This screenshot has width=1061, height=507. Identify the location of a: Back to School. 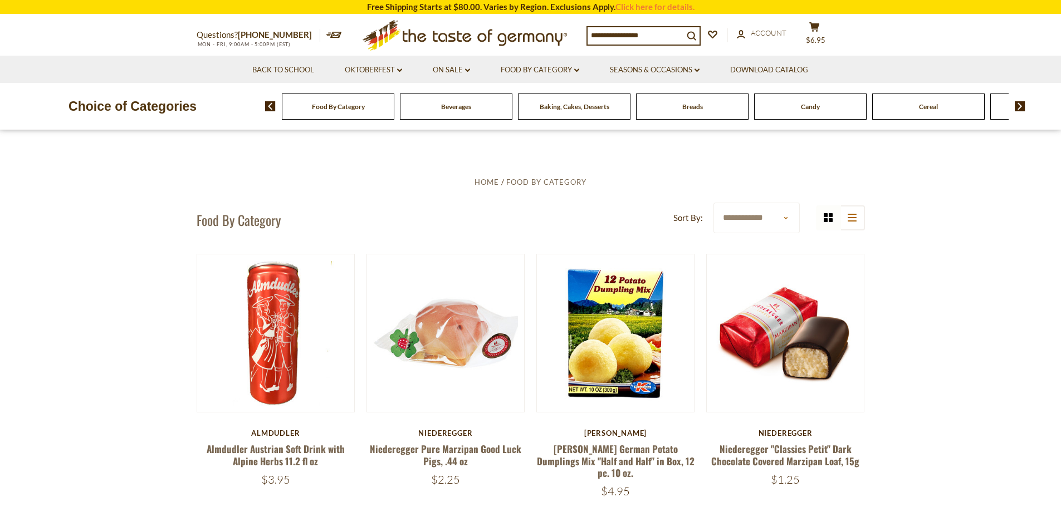
(283, 70).